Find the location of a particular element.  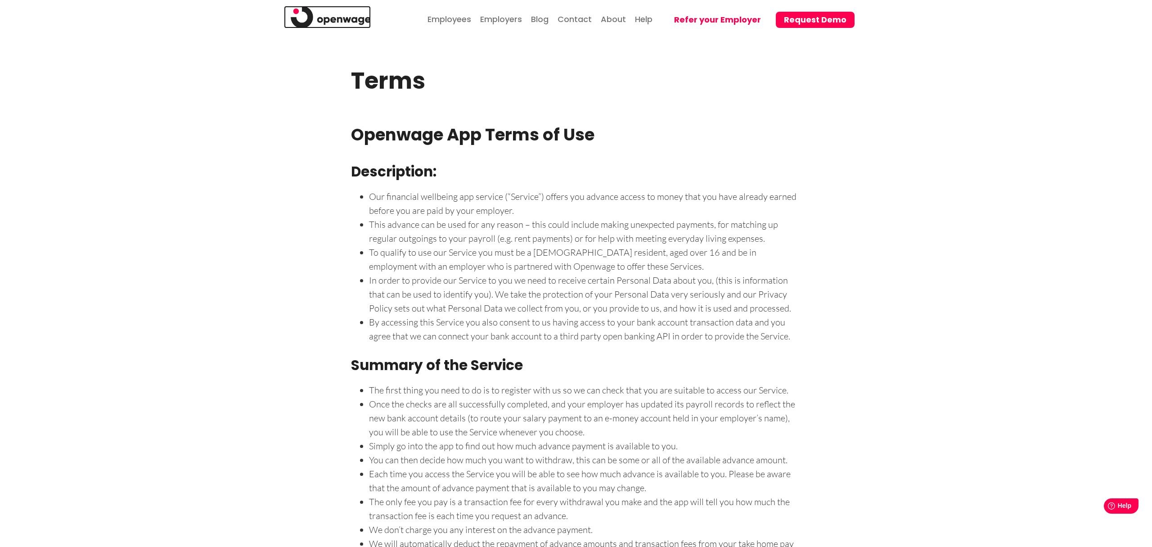

li: Once the checks are all successfully completed, and your employer has updated its payroll records... is located at coordinates (585, 418).